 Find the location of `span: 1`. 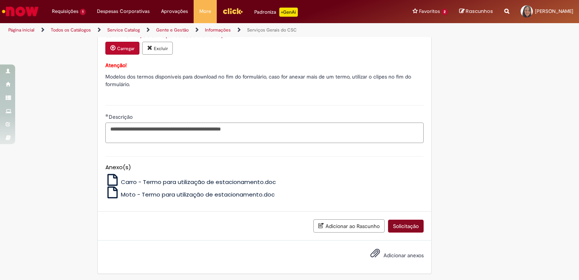

span: 1 is located at coordinates (83, 12).